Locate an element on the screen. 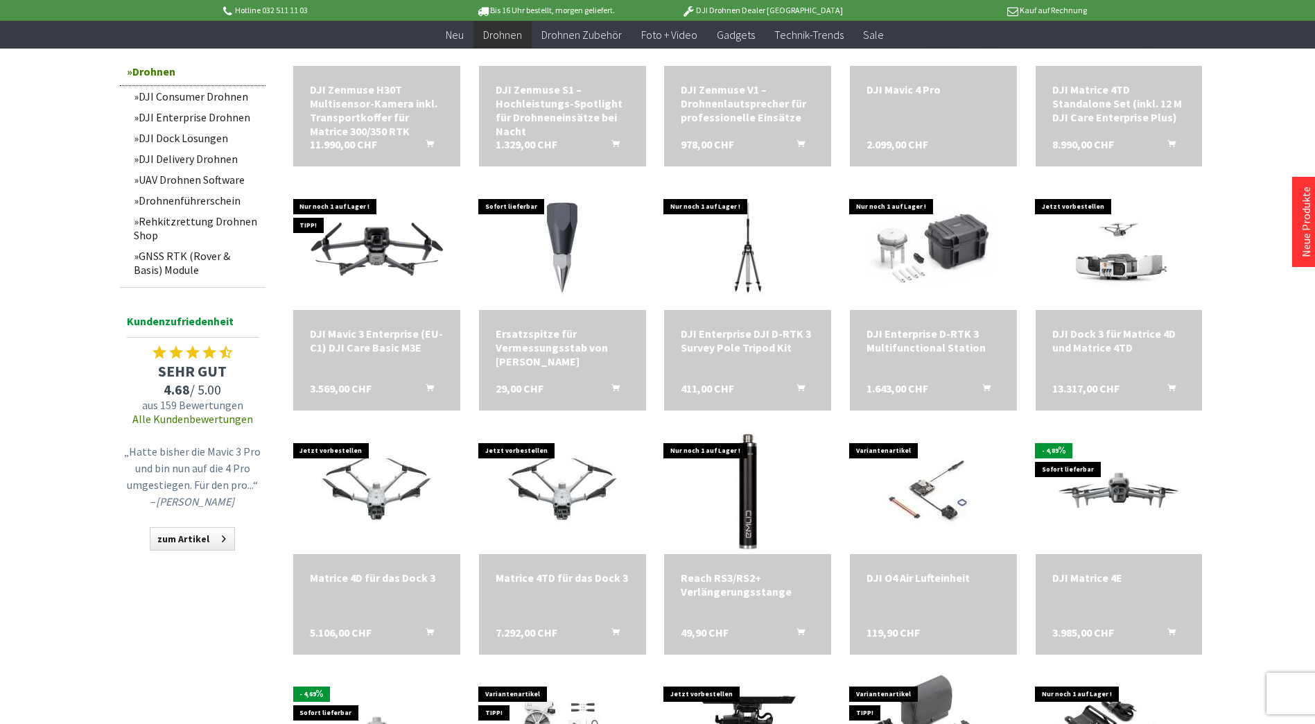 Image resolution: width=1315 pixels, height=724 pixels. span: Sale is located at coordinates (873, 35).